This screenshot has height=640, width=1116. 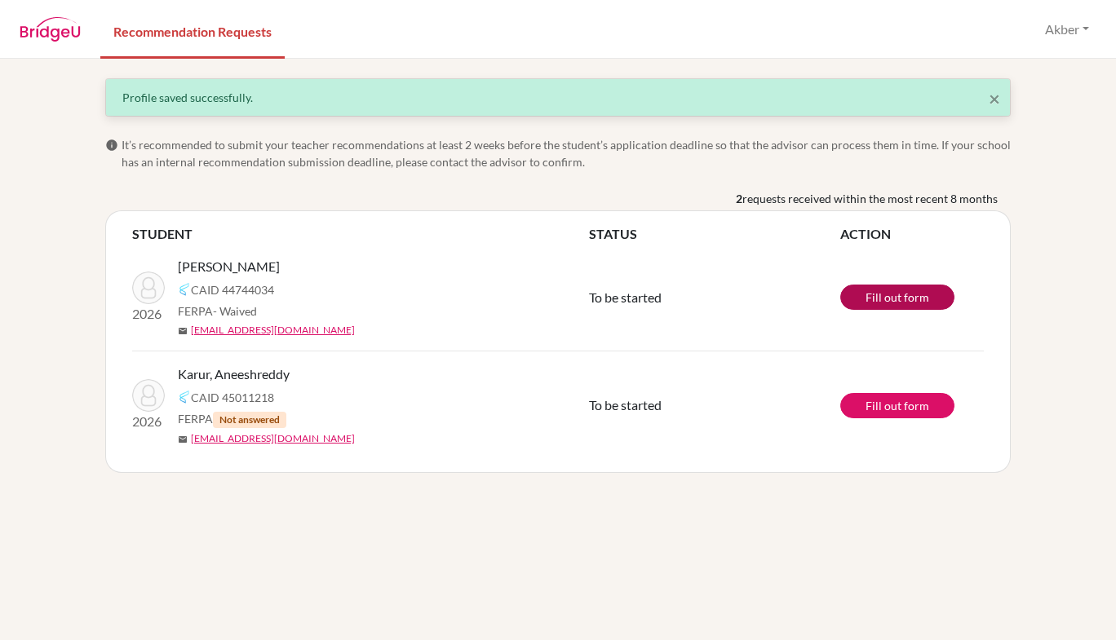 I want to click on span: It’s recommended to submit your teacher recommendations at least 2 weeks before the student’s app..., so click(x=566, y=153).